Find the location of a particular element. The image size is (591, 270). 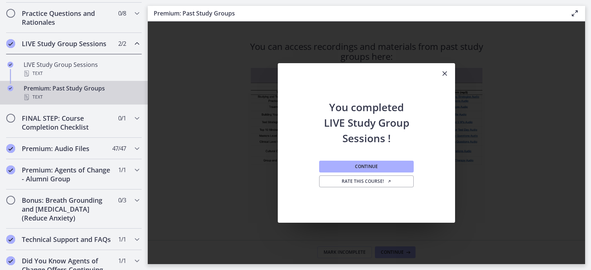

span: 47 / 47 is located at coordinates (119, 148).